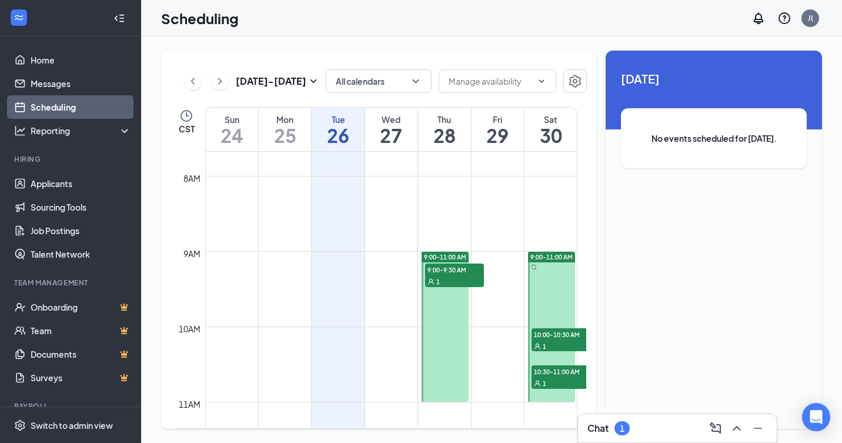 Image resolution: width=842 pixels, height=443 pixels. What do you see at coordinates (189, 404) in the screenshot?
I see `div: 11am` at bounding box center [189, 404].